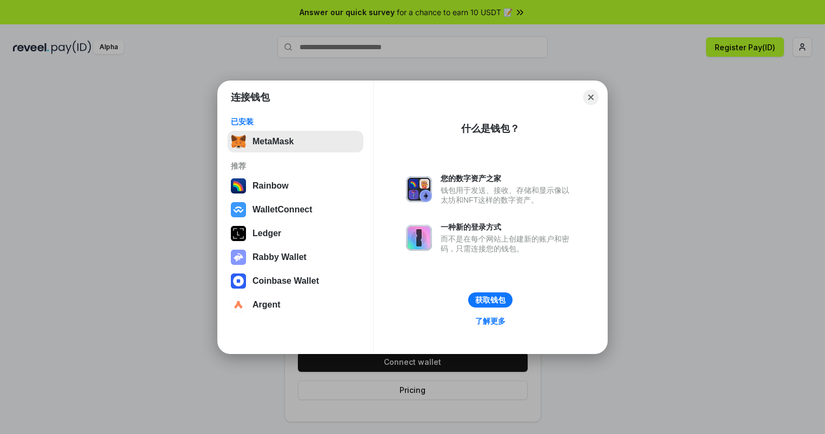 Image resolution: width=825 pixels, height=434 pixels. What do you see at coordinates (267, 234) in the screenshot?
I see `div: Ledger` at bounding box center [267, 234].